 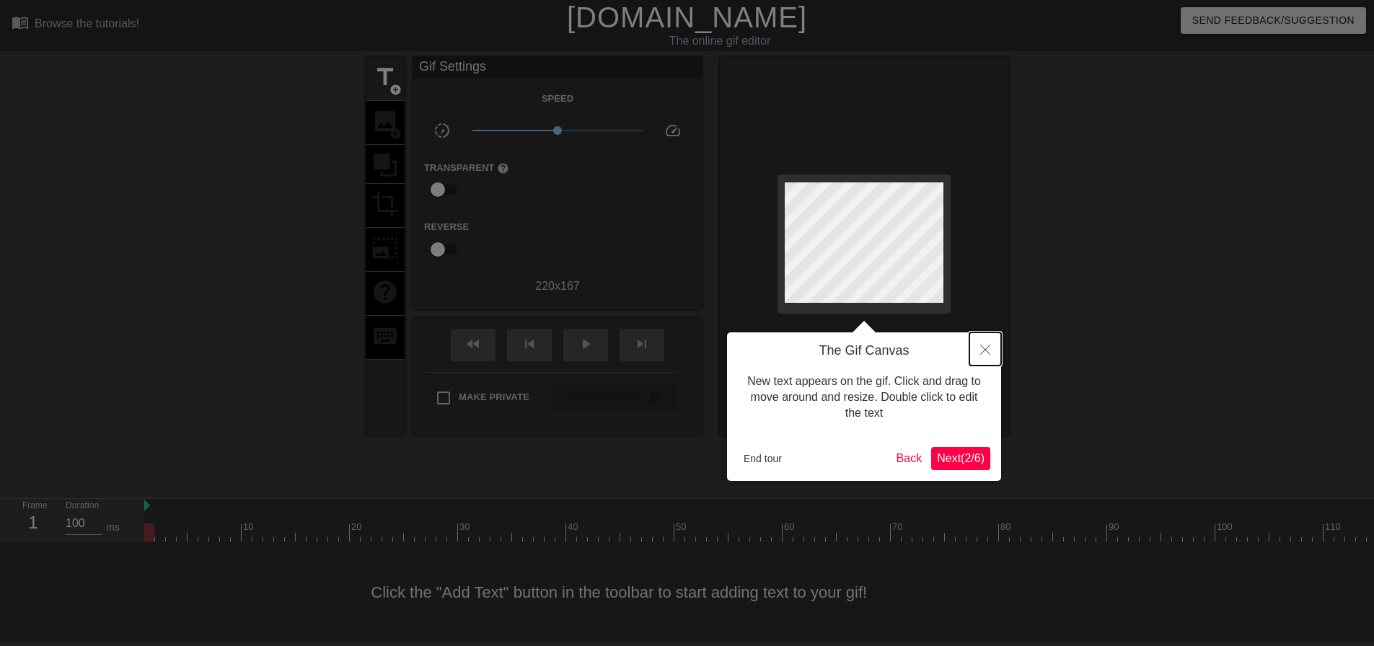 I want to click on div: New text appears on the gif. Click and drag to move around and resize. Double click to edit the text, so click(x=864, y=398).